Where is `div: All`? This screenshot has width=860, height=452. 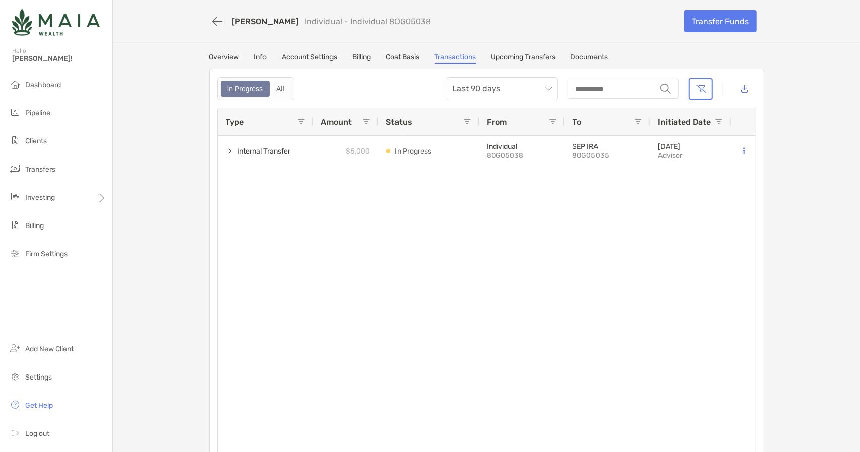 div: All is located at coordinates (280, 89).